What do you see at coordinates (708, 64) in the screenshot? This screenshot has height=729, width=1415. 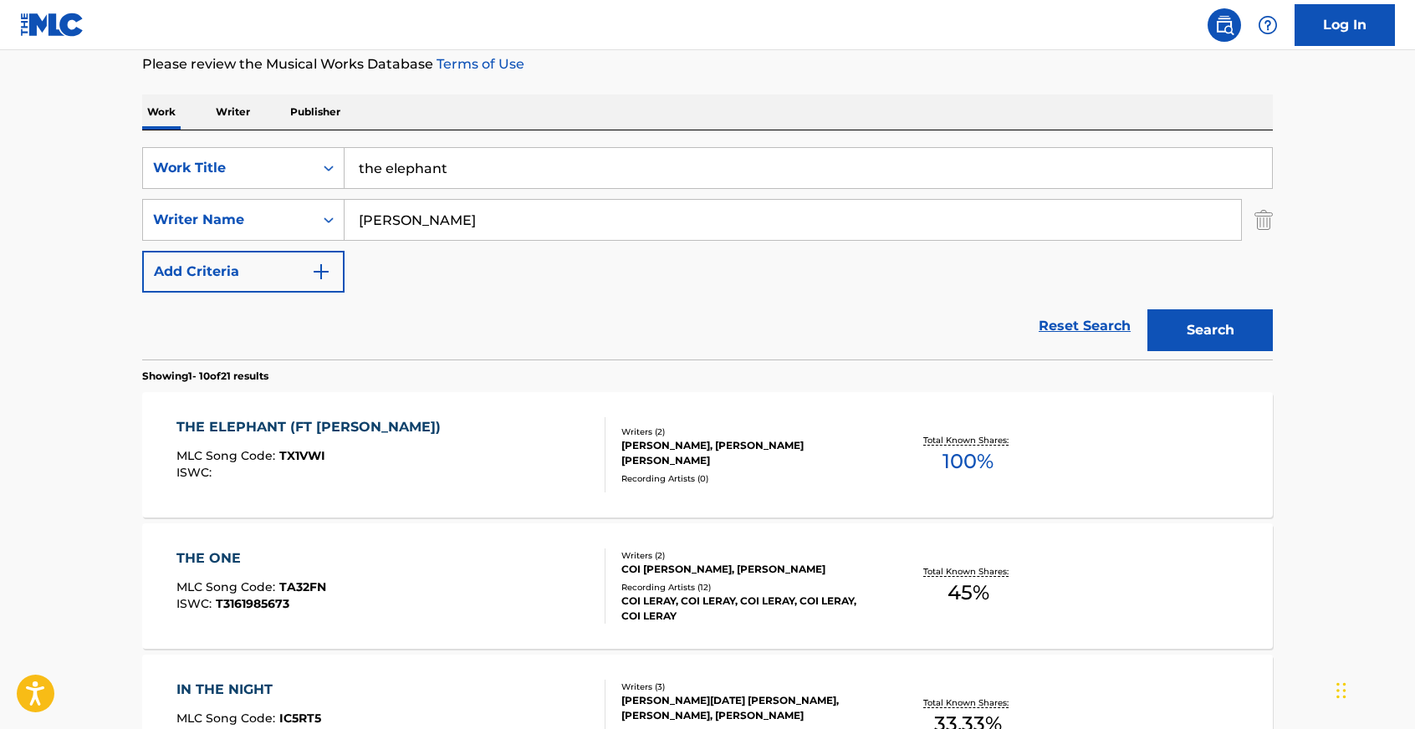 I see `p: Please review the Musical Works Database` at bounding box center [708, 64].